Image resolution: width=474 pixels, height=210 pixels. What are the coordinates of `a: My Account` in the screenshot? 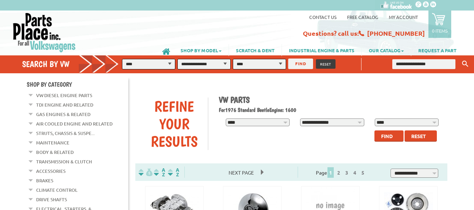 It's located at (403, 17).